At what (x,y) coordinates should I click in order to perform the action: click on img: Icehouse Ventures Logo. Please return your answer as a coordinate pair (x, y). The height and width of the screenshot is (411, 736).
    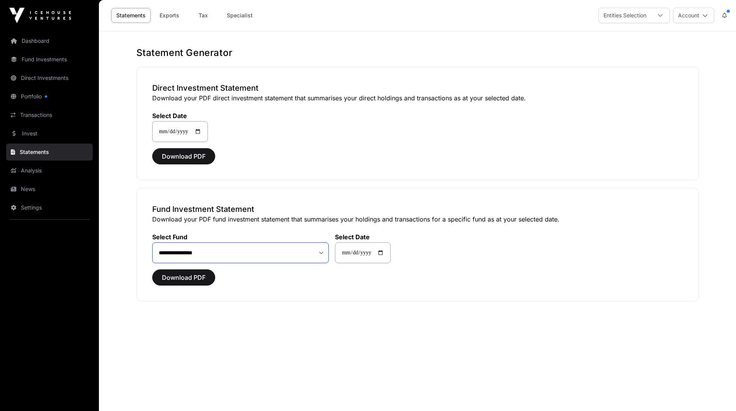
    Looking at the image, I should click on (40, 15).